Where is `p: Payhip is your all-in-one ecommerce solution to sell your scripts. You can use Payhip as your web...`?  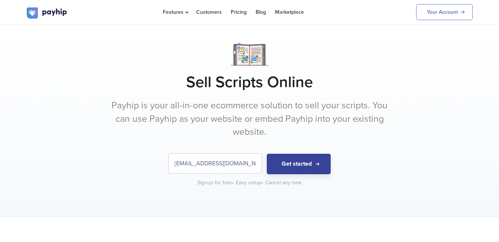
p: Payhip is your all-in-one ecommerce solution to sell your scripts. You can use Payhip as your web... is located at coordinates (250, 119).